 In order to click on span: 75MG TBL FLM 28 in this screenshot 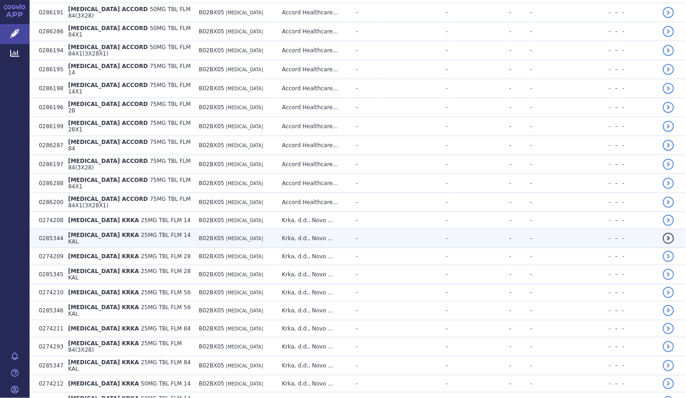, I will do `click(129, 107)`.